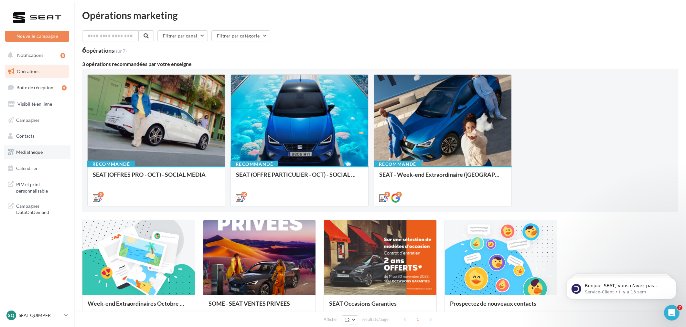 Image resolution: width=686 pixels, height=327 pixels. What do you see at coordinates (37, 187) in the screenshot?
I see `a: PLV et print personnalisable` at bounding box center [37, 187].